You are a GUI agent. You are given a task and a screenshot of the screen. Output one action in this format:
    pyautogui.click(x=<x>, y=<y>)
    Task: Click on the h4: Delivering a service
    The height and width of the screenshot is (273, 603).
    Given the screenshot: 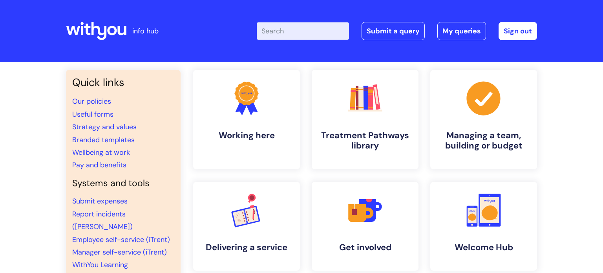 What is the action you would take?
    pyautogui.click(x=247, y=247)
    